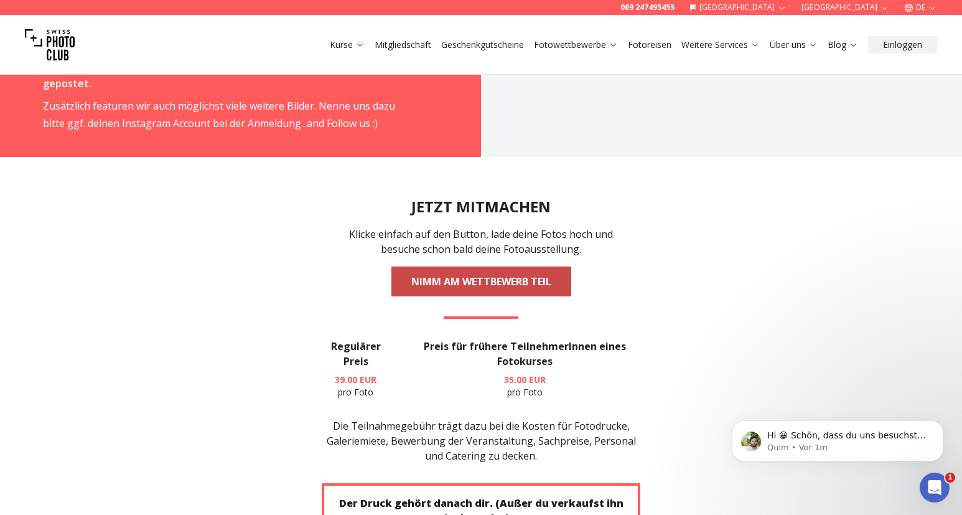 Image resolution: width=962 pixels, height=515 pixels. Describe the element at coordinates (481, 441) in the screenshot. I see `p: Die Teilnahmegebühr trägt dazu bei die Kosten für Fotodrucke, Galeriemiete, Bewerbung der Veranst...` at that location.